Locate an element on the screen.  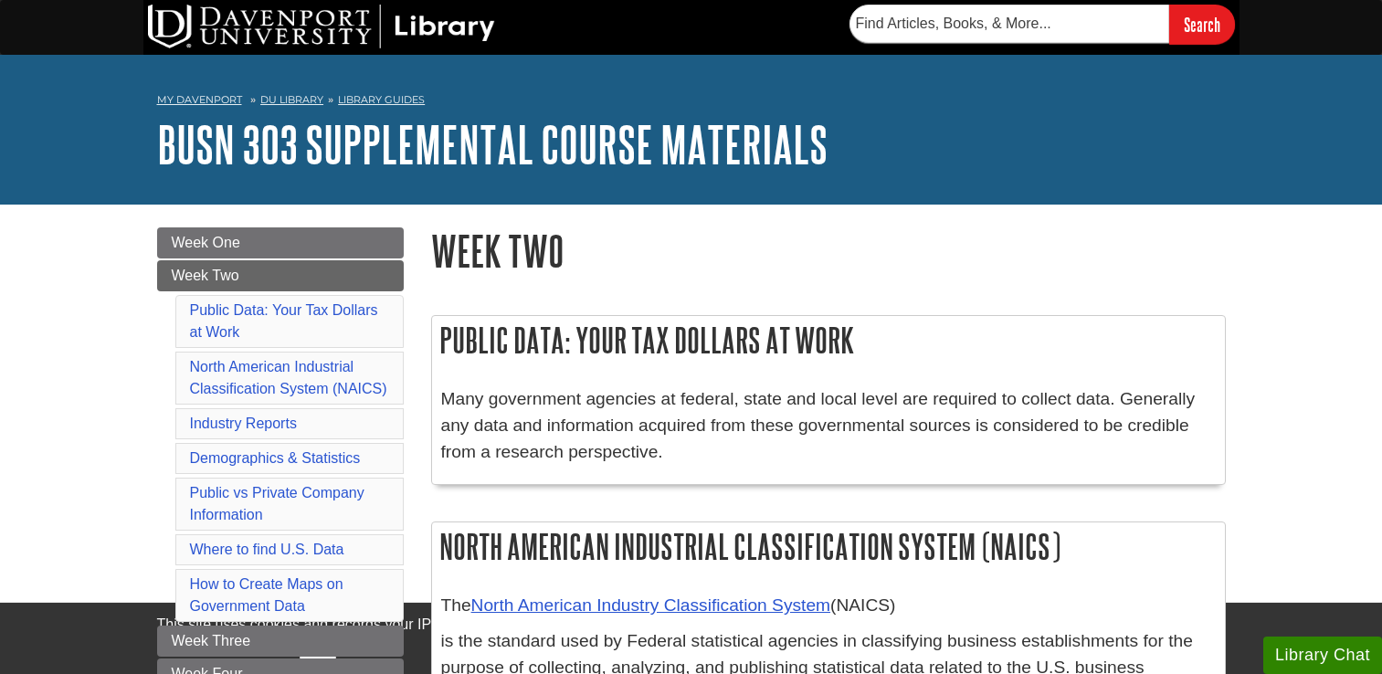
nav: breadcrumb is located at coordinates (691, 102).